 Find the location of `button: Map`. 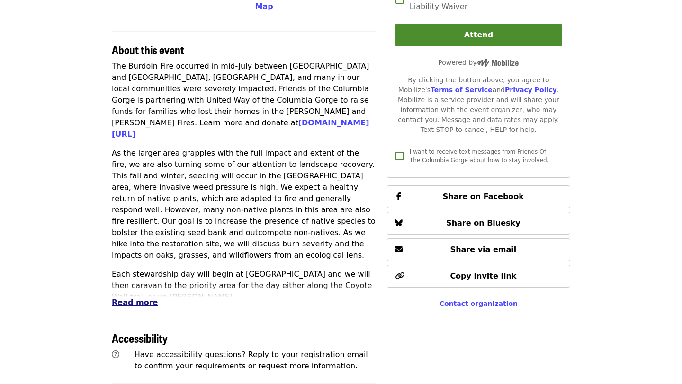

button: Map is located at coordinates (264, 7).